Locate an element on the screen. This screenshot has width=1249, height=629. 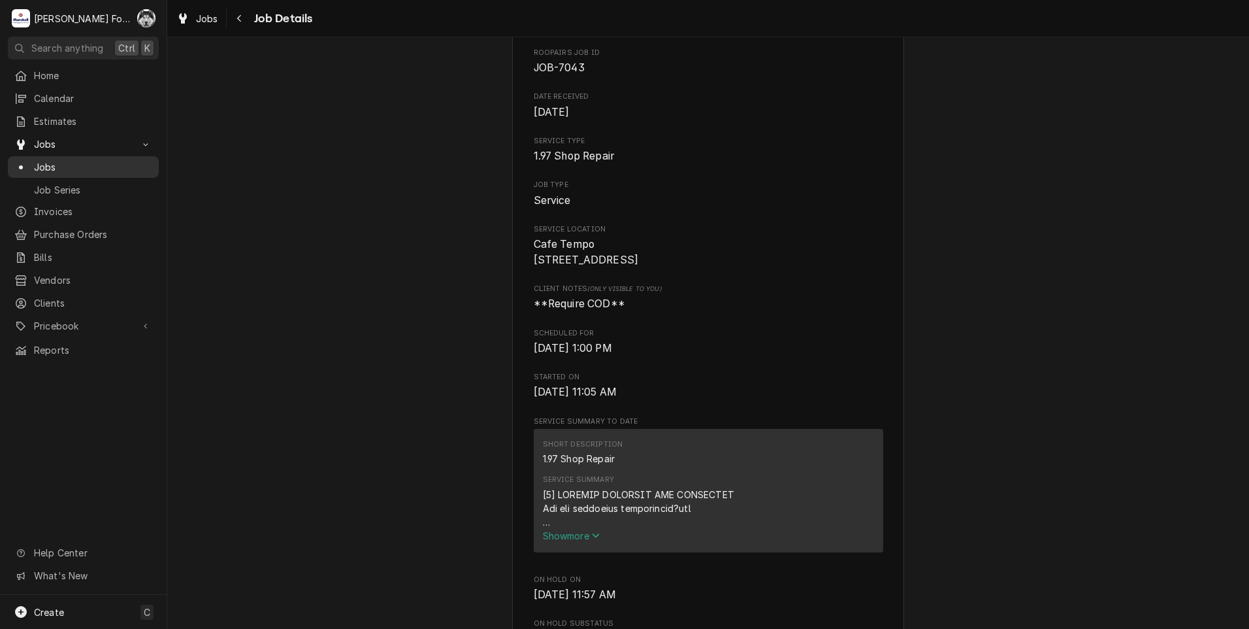
div: Scheduled For is located at coordinates (708, 342).